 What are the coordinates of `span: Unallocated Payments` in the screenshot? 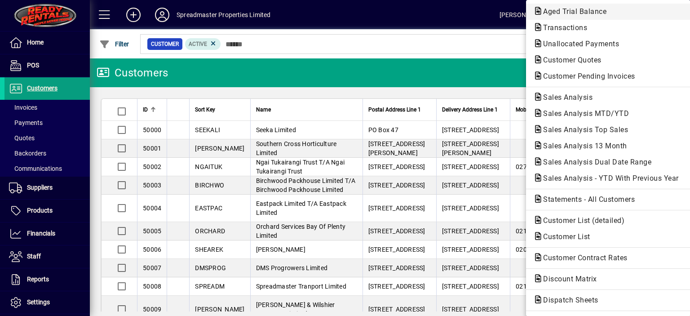 It's located at (578, 44).